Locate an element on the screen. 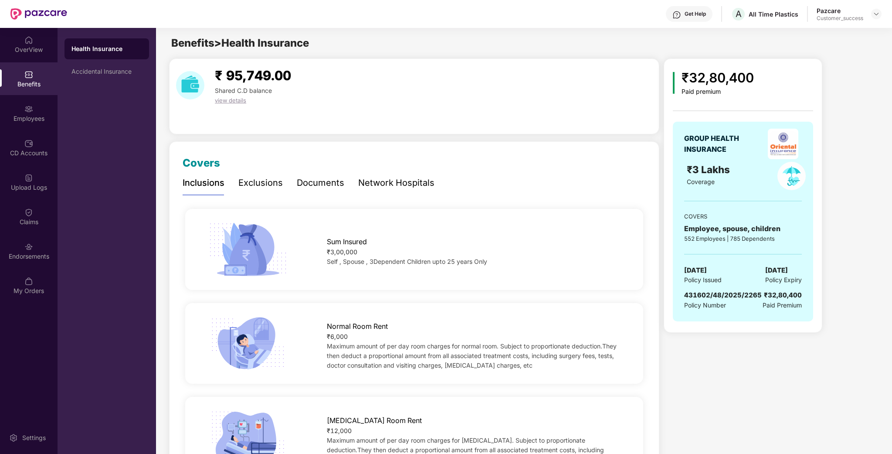  div: Network Hospitals is located at coordinates (396, 183).